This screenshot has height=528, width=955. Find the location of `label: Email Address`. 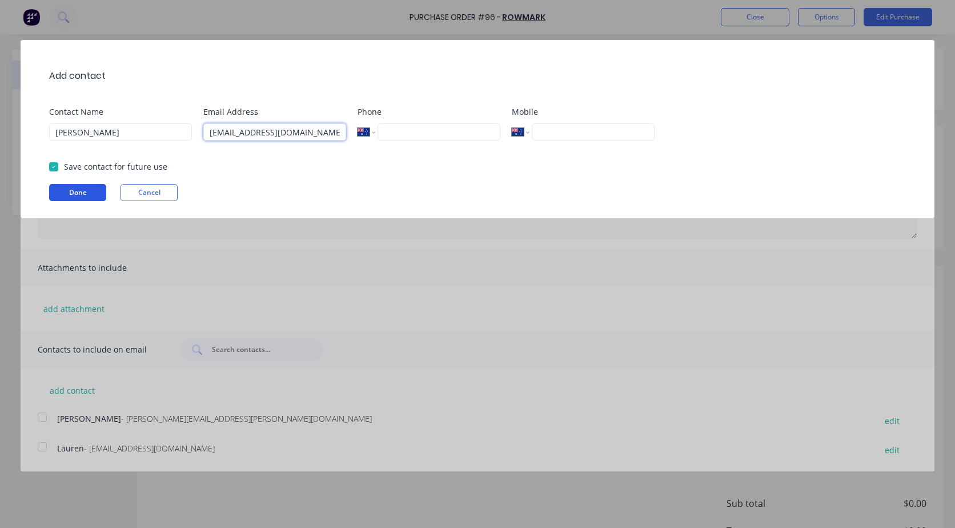

label: Email Address is located at coordinates (275, 111).